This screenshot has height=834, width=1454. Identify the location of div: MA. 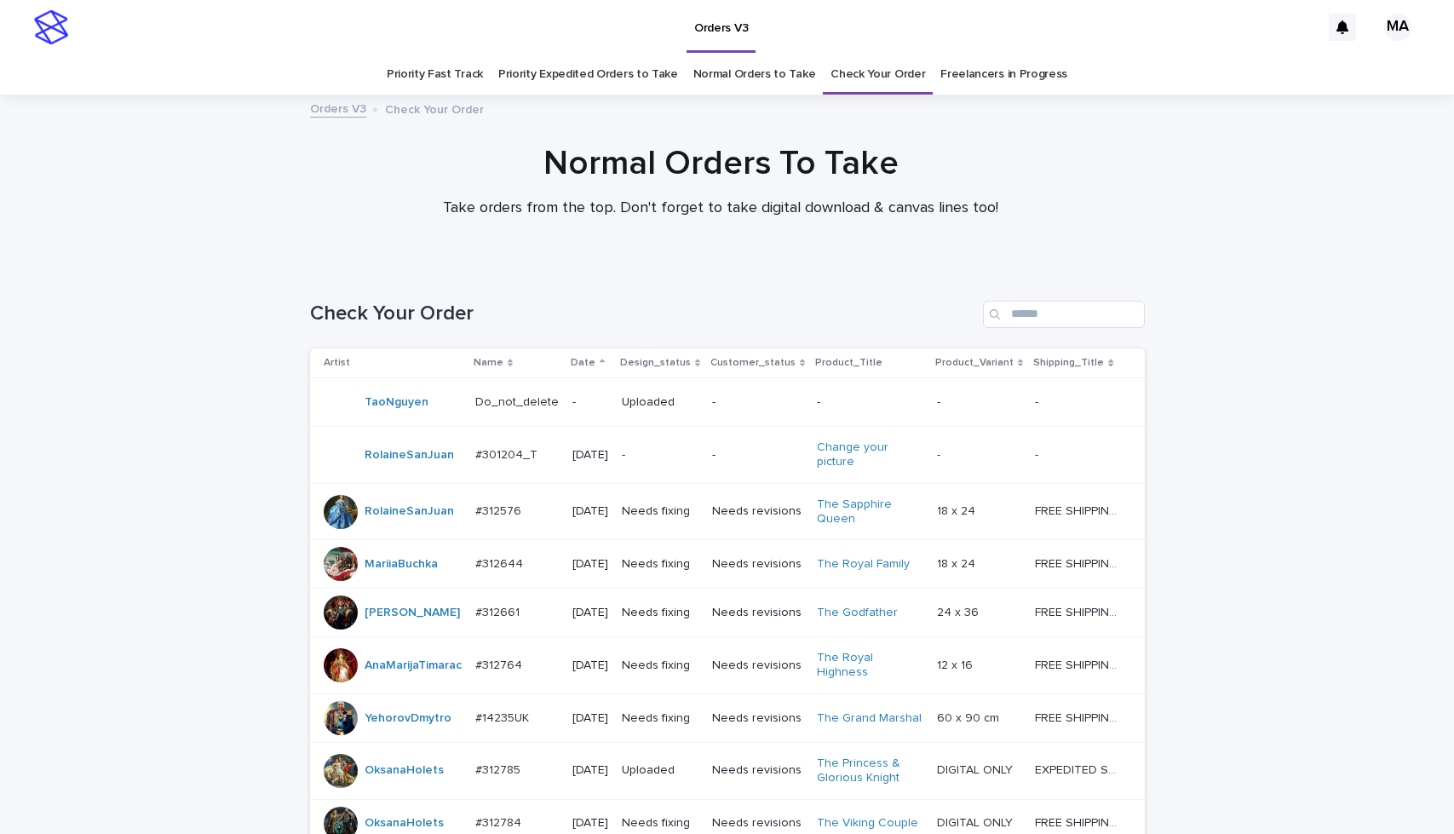
(1398, 27).